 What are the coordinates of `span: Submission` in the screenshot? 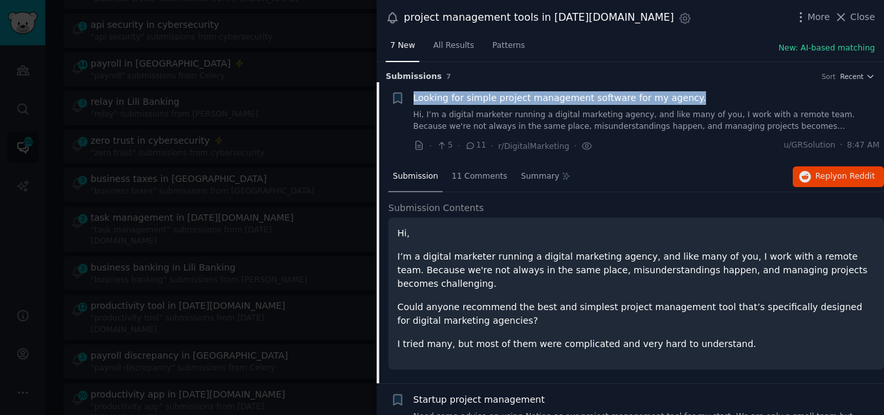 It's located at (415, 177).